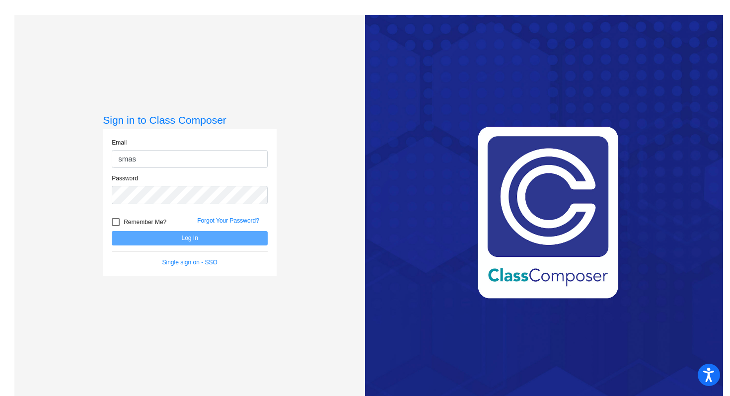 This screenshot has width=730, height=396. Describe the element at coordinates (190, 120) in the screenshot. I see `h3: Sign in to Class Composer` at that location.